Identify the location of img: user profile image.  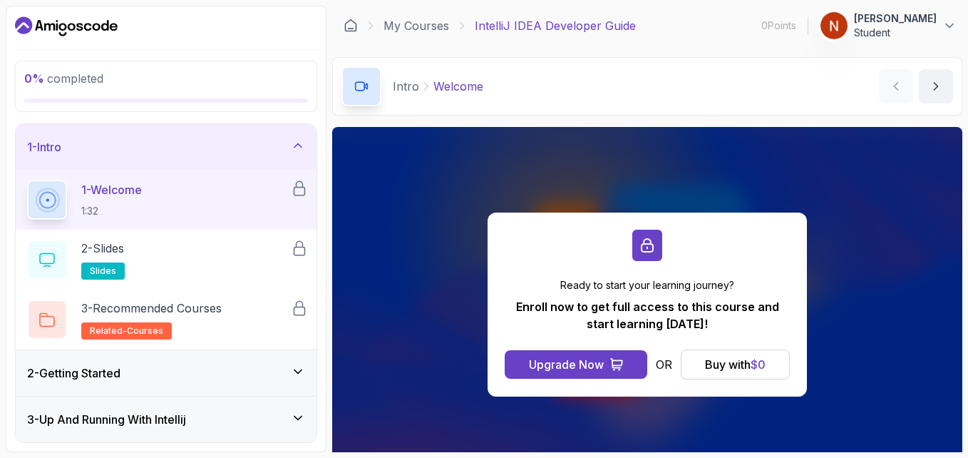
(834, 26).